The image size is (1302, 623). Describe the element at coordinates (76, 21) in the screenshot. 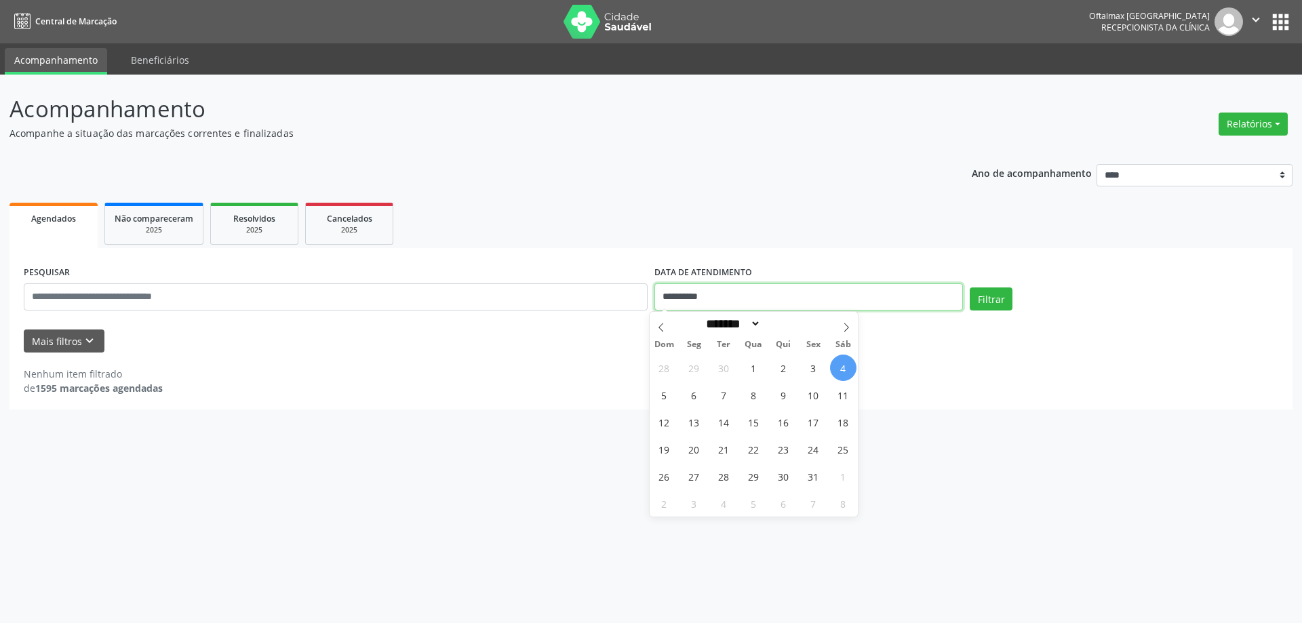

I see `span: Central de Marcação` at that location.